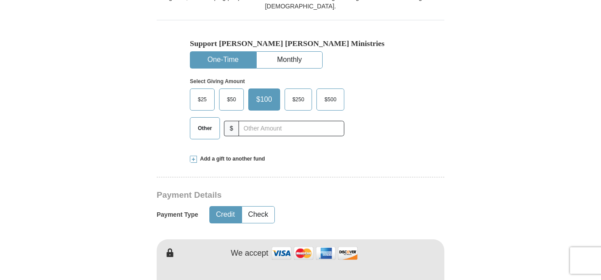  I want to click on span: $500, so click(330, 100).